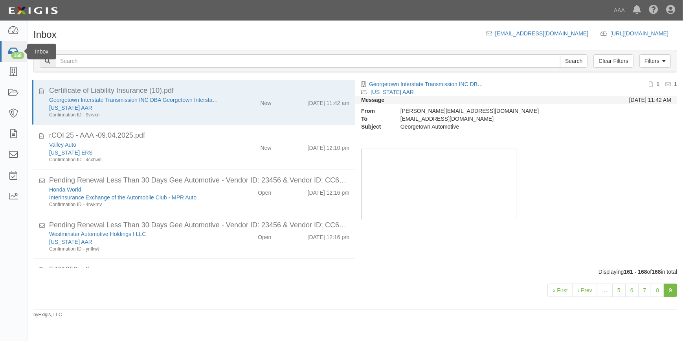  Describe the element at coordinates (619, 290) in the screenshot. I see `a: 5` at that location.